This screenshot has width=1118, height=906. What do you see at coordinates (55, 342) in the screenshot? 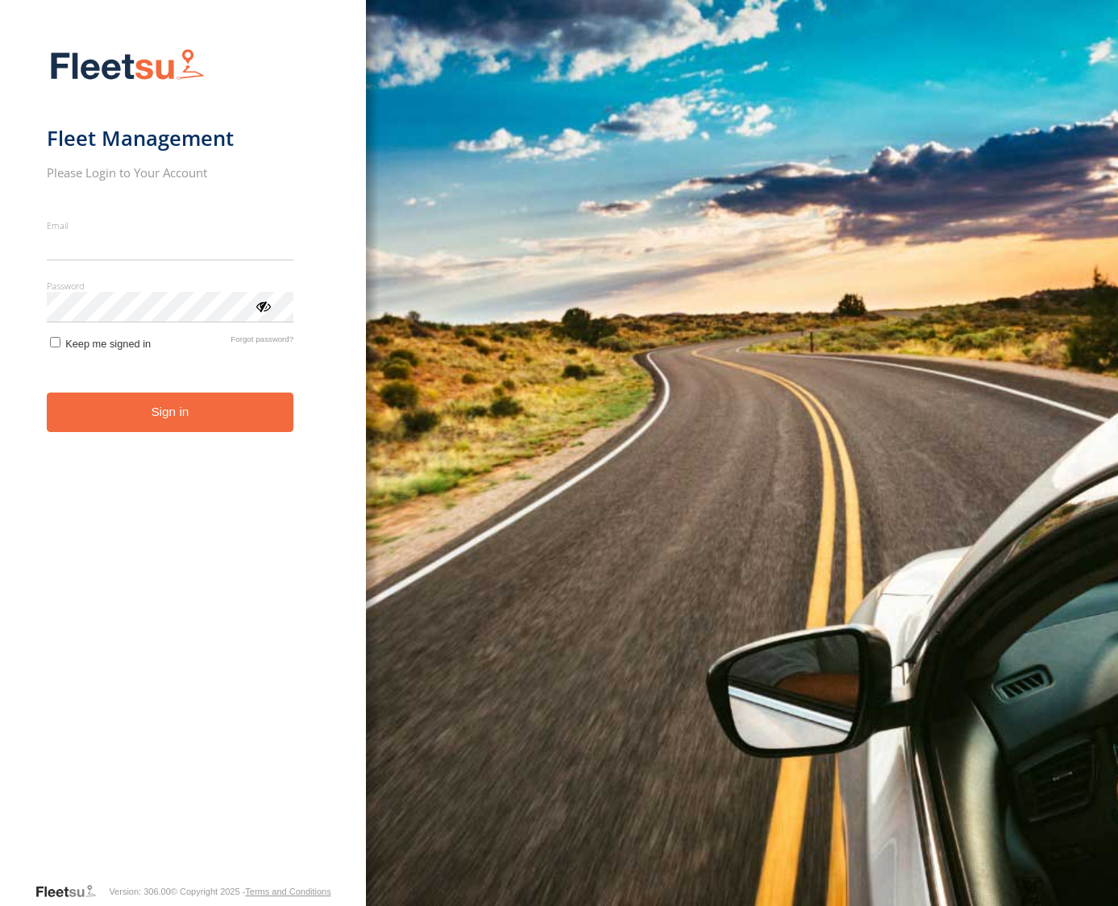
I see `input: Keep me signed in` at bounding box center [55, 342].